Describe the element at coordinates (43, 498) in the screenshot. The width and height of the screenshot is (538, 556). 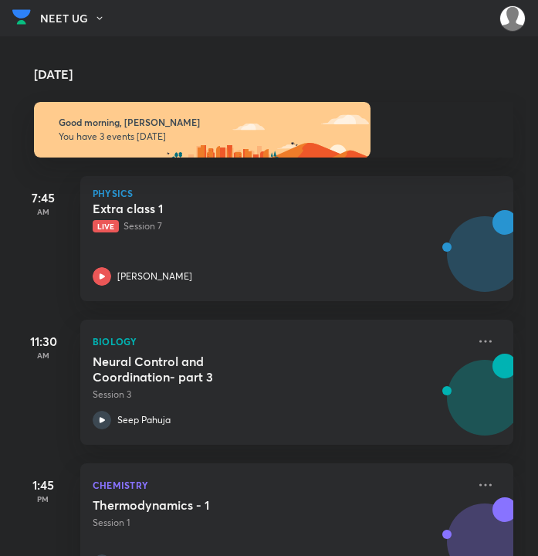
I see `p: PM` at that location.